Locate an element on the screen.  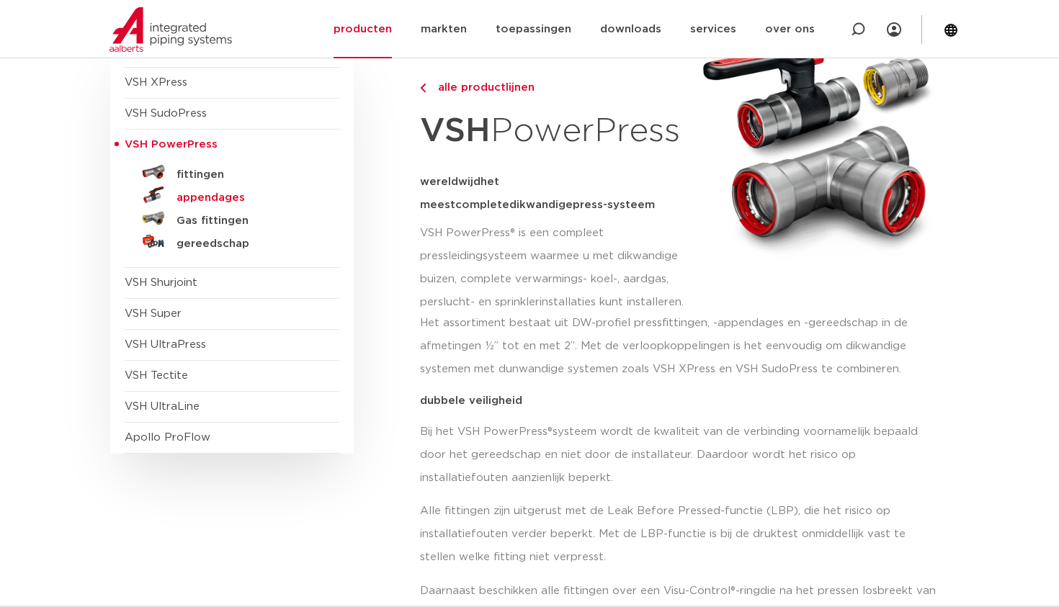
span: VSH PowerPress is located at coordinates (171, 144).